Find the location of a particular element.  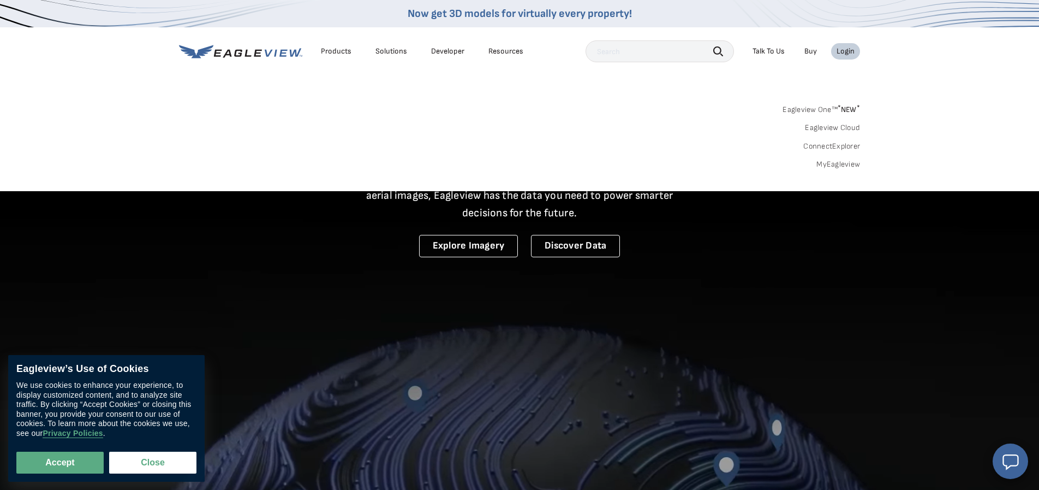

a: Now get 3D models for virtually every property! is located at coordinates (520, 14).